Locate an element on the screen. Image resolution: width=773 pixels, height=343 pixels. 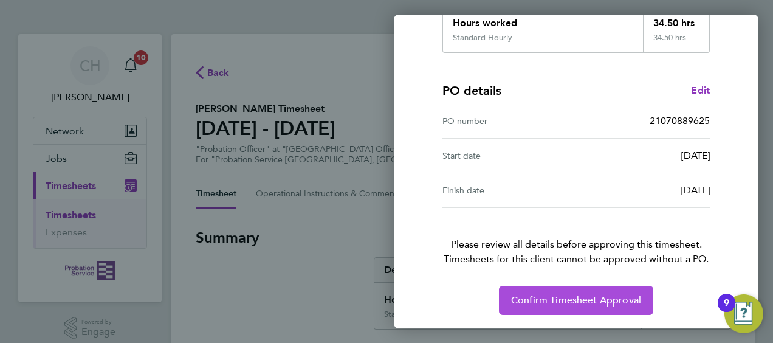
div: Start date is located at coordinates (509, 156).